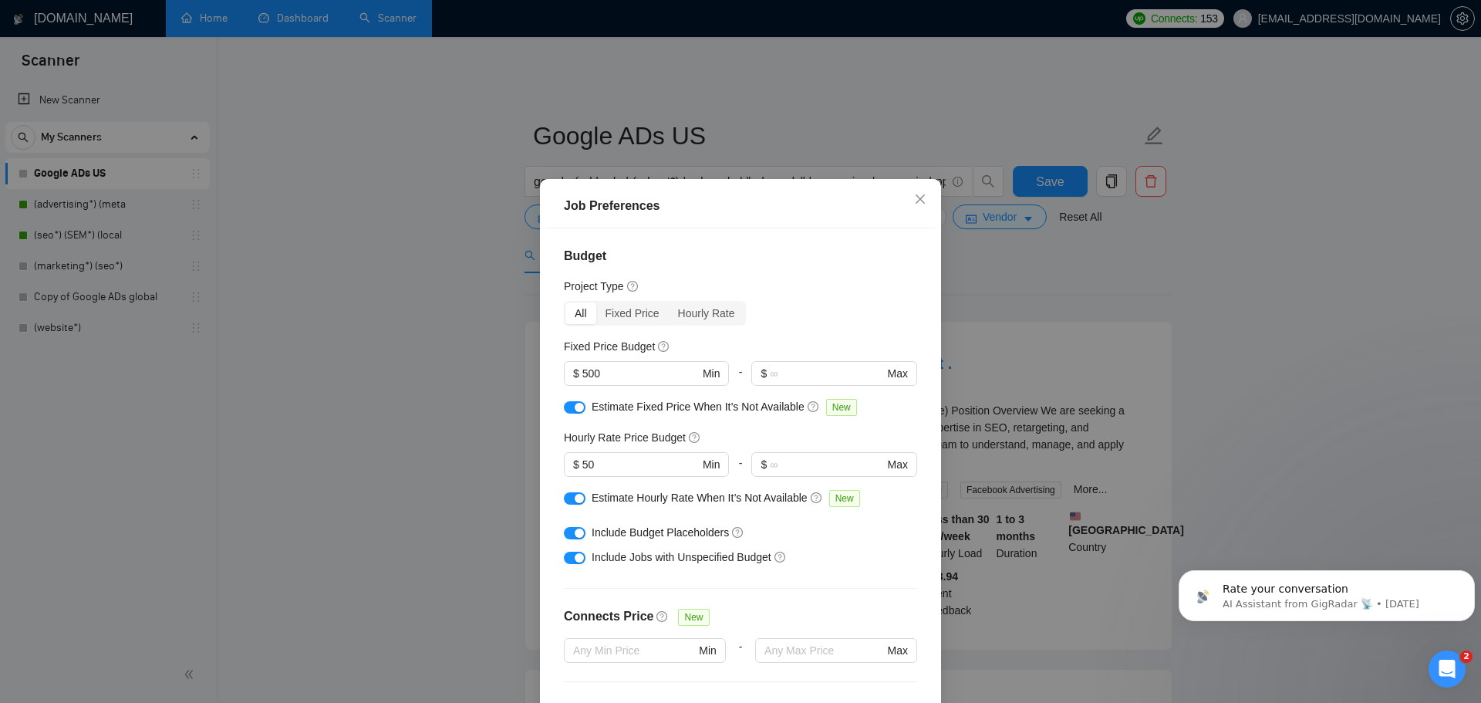  I want to click on input: Any Min Price, so click(634, 650).